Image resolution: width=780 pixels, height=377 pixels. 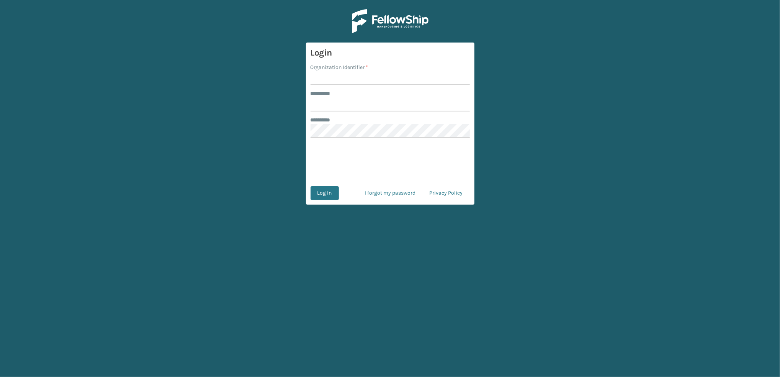 What do you see at coordinates (390, 193) in the screenshot?
I see `a: I forgot my password` at bounding box center [390, 193].